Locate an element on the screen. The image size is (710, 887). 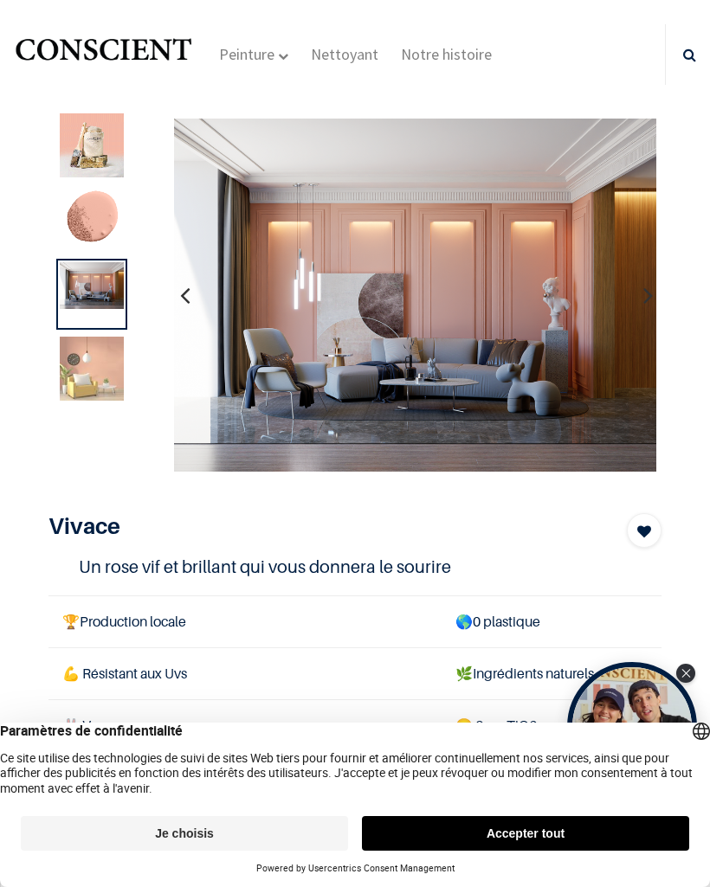
div: Open Tolstoy widget is located at coordinates (632, 727).